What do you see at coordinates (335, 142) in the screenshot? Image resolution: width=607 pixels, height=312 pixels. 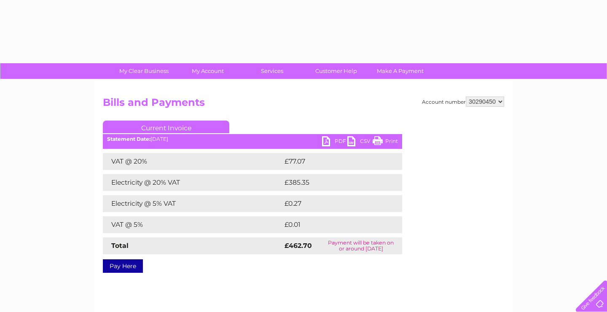 I see `a: PDF` at bounding box center [335, 142].